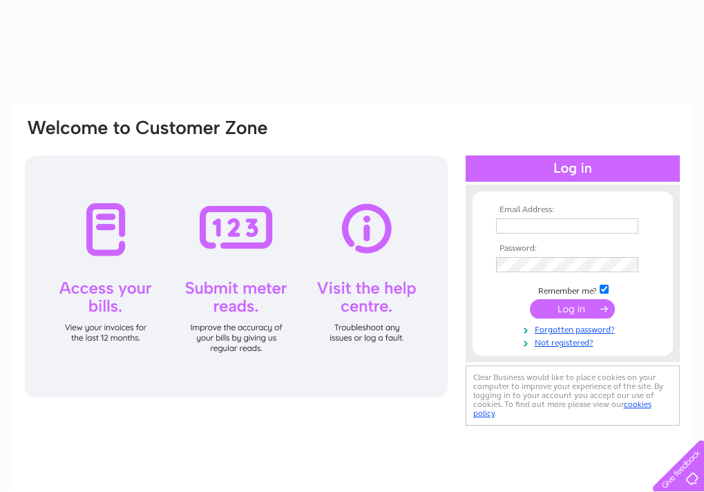 Image resolution: width=704 pixels, height=492 pixels. What do you see at coordinates (574, 328) in the screenshot?
I see `a: Forgotten password?` at bounding box center [574, 328].